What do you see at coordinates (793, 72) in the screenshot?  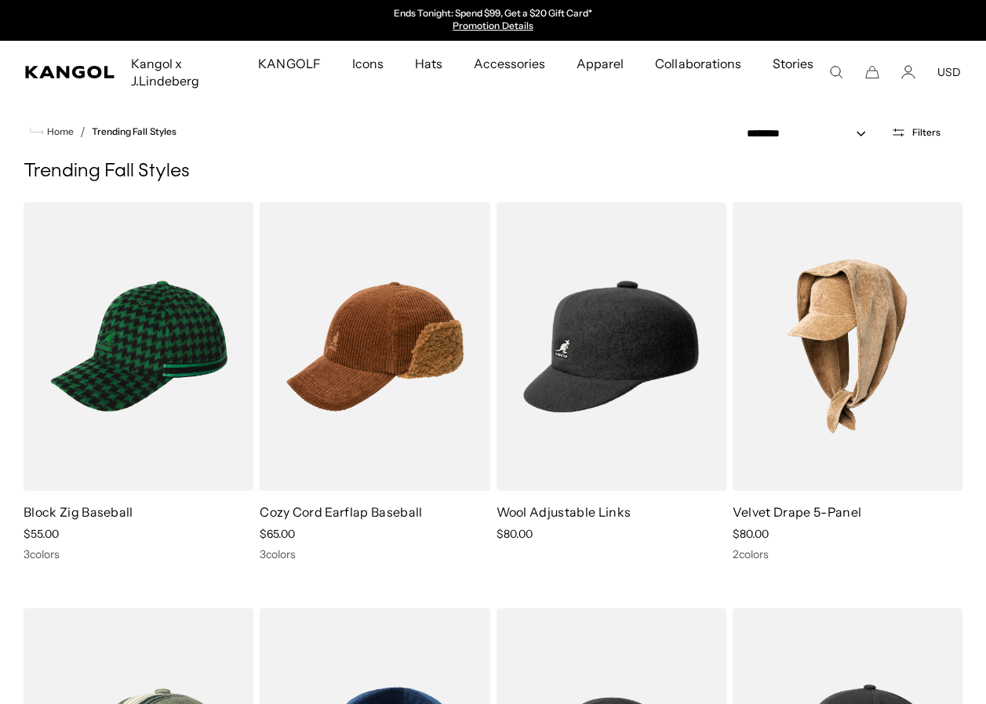 I see `a: Stories` at bounding box center [793, 72].